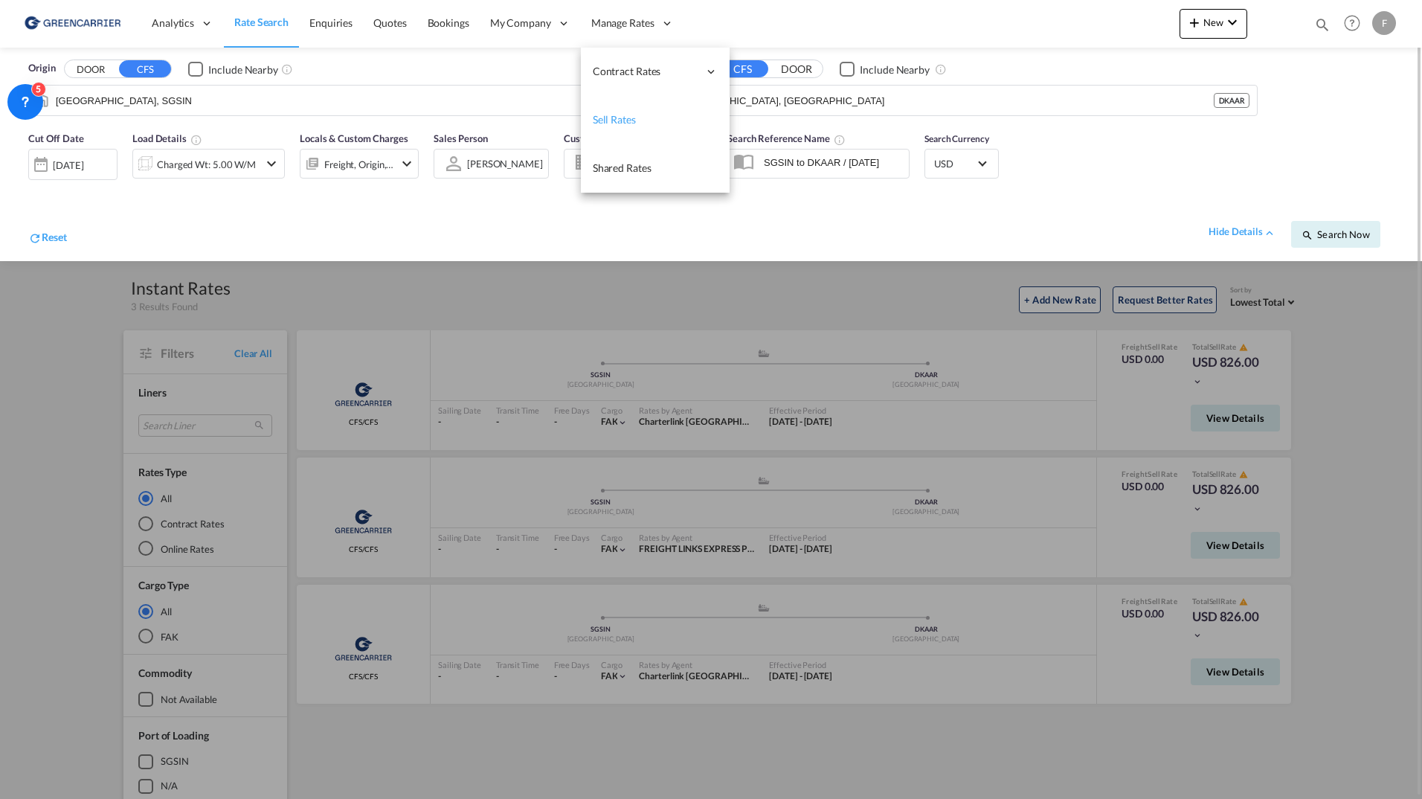  I want to click on md-select: Select Currency: $ USDUnited States Dollar, so click(961, 163).